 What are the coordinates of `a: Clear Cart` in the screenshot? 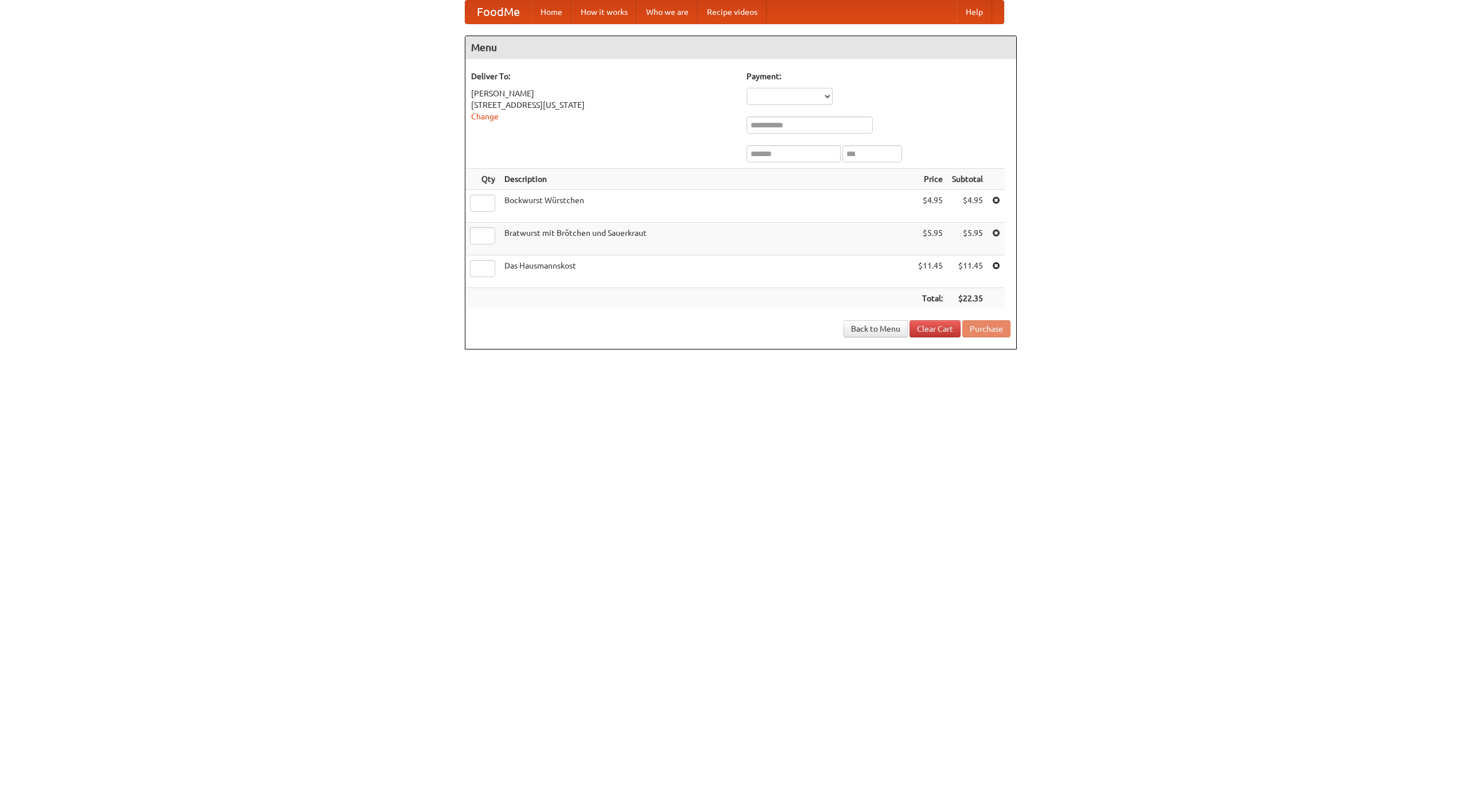 It's located at (935, 329).